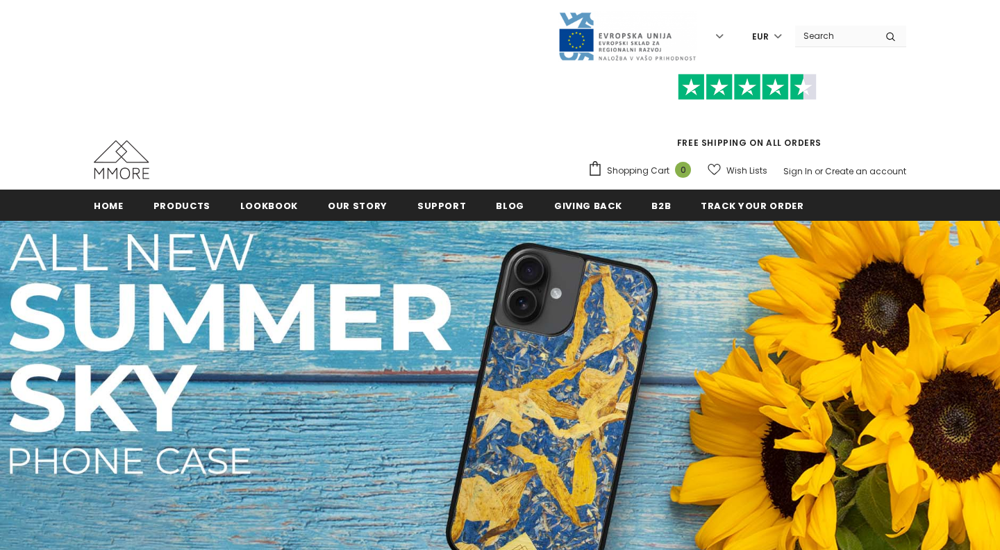 The image size is (1000, 550). Describe the element at coordinates (627, 36) in the screenshot. I see `img: Javni Razpis` at that location.